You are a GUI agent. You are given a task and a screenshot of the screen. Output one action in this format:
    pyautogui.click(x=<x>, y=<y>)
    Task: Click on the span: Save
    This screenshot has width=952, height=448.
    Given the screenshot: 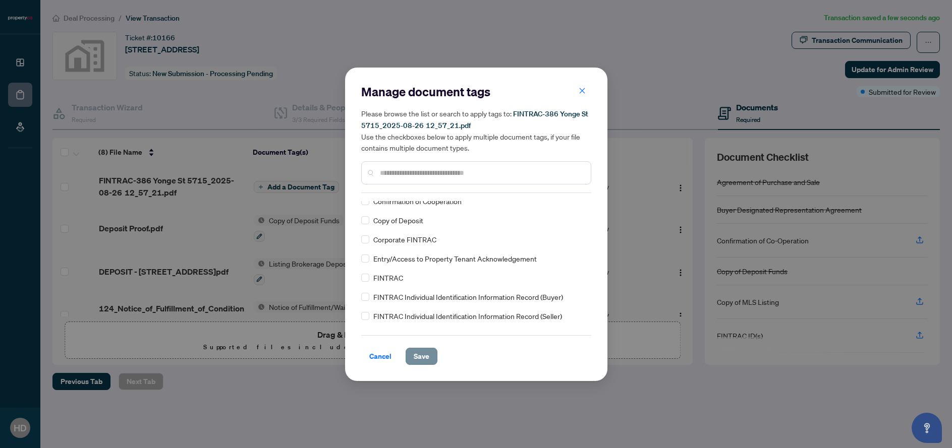 What is the action you would take?
    pyautogui.click(x=421, y=357)
    